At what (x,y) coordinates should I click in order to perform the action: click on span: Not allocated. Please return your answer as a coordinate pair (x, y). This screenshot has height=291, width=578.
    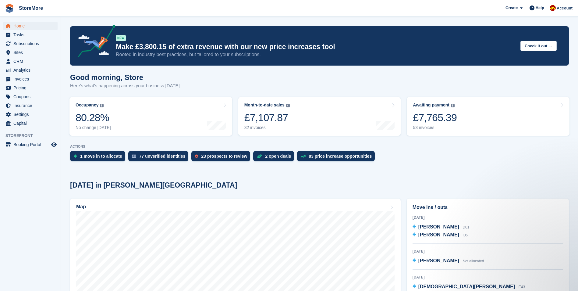
    Looking at the image, I should click on (473, 261).